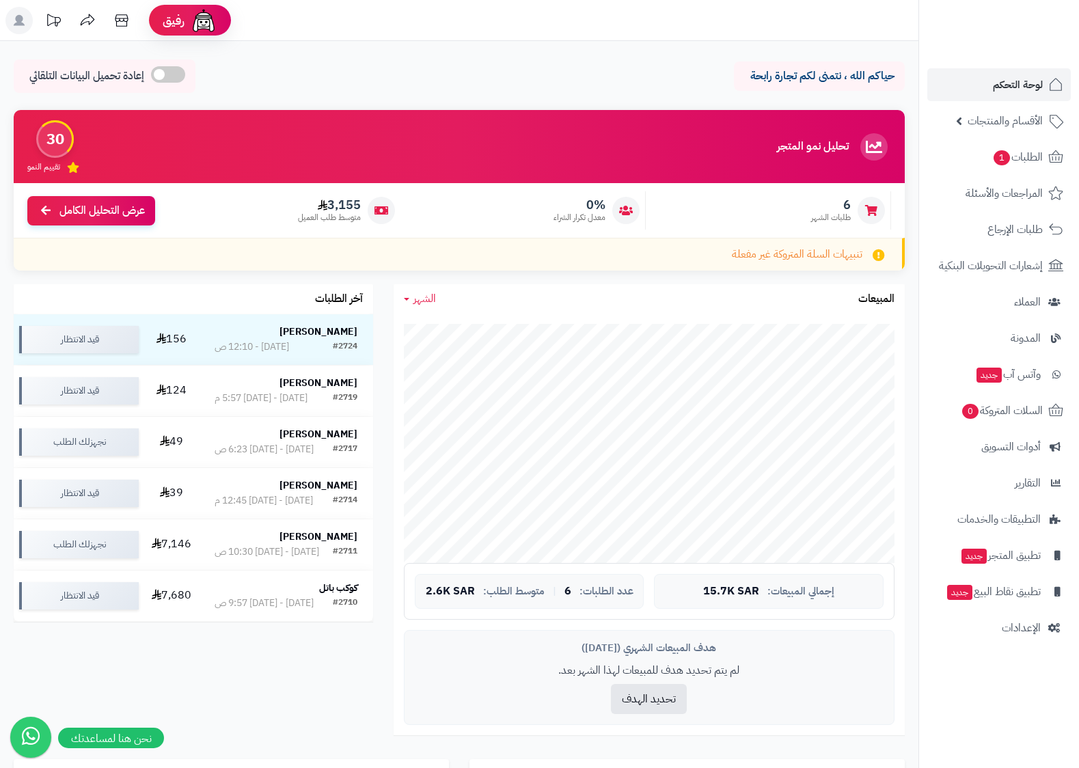 Image resolution: width=1079 pixels, height=768 pixels. Describe the element at coordinates (1017, 157) in the screenshot. I see `span: الطلبات` at that location.